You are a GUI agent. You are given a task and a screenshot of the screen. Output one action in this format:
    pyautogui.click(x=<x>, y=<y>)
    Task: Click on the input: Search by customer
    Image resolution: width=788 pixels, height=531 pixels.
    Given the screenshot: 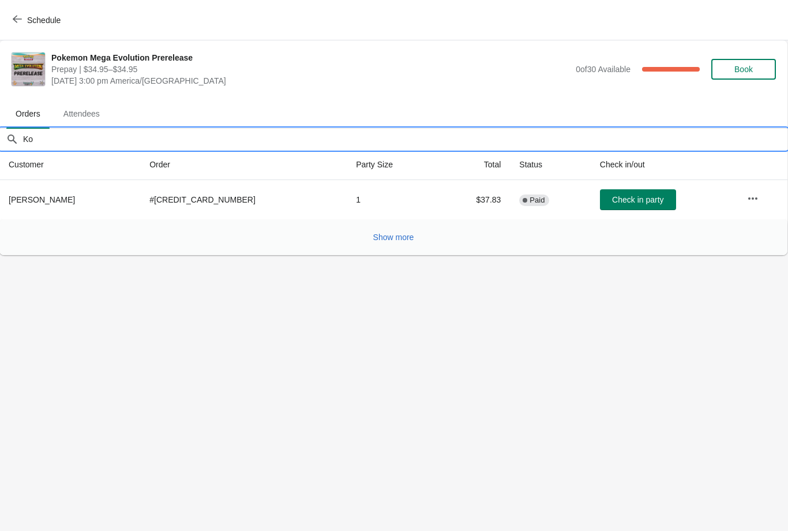 What is the action you would take?
    pyautogui.click(x=405, y=139)
    